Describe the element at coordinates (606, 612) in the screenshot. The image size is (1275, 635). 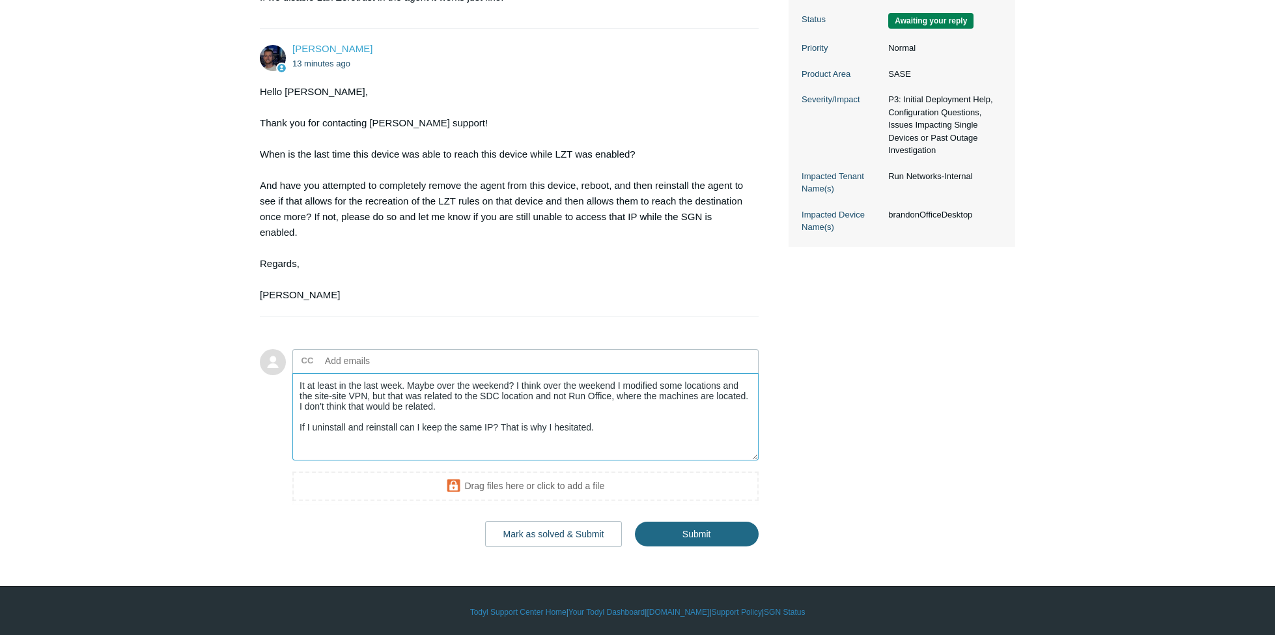
I see `a: Your Todyl Dashboard` at that location.